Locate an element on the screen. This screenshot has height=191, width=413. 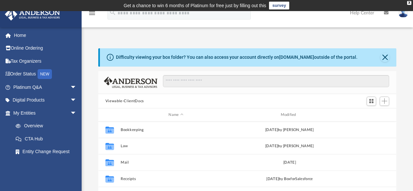
div: Get a chance to win 6 months of Platinum for free just by filling out this is located at coordinates (195, 6).